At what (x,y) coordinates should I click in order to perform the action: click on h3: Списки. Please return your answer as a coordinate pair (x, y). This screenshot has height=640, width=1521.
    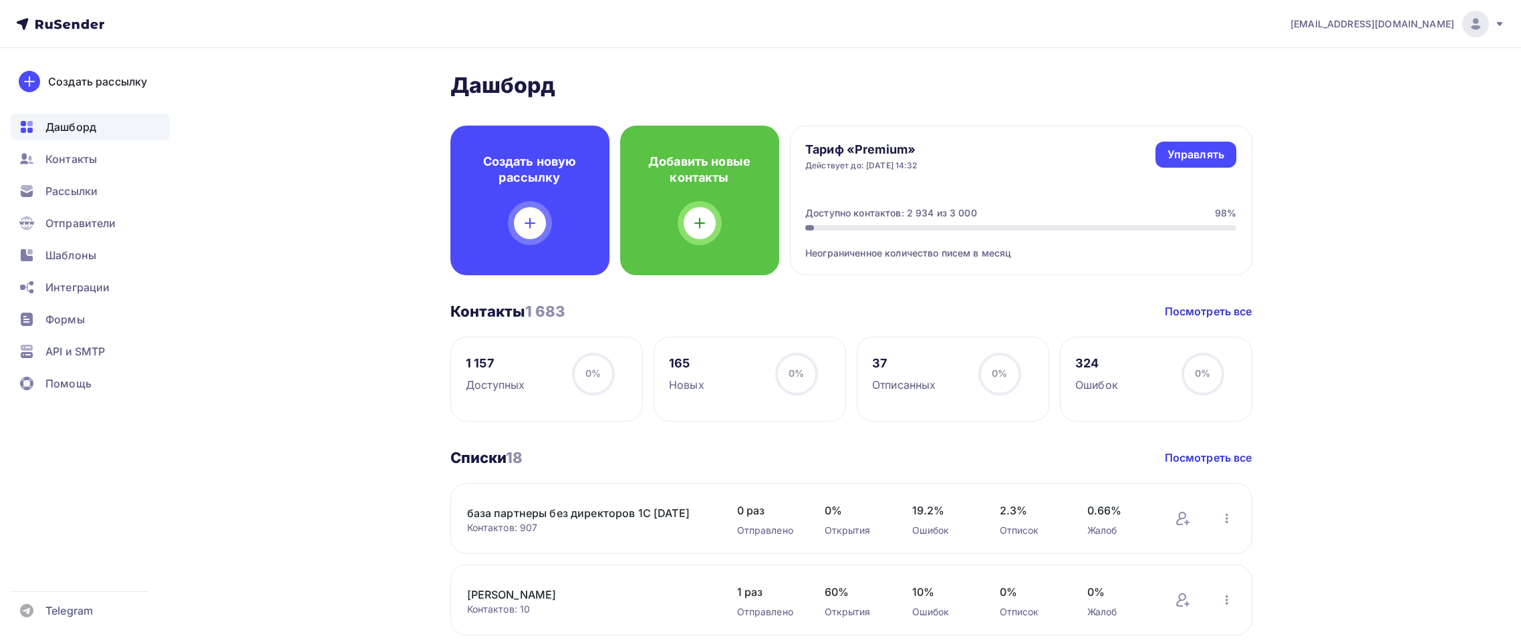
    Looking at the image, I should click on (487, 458).